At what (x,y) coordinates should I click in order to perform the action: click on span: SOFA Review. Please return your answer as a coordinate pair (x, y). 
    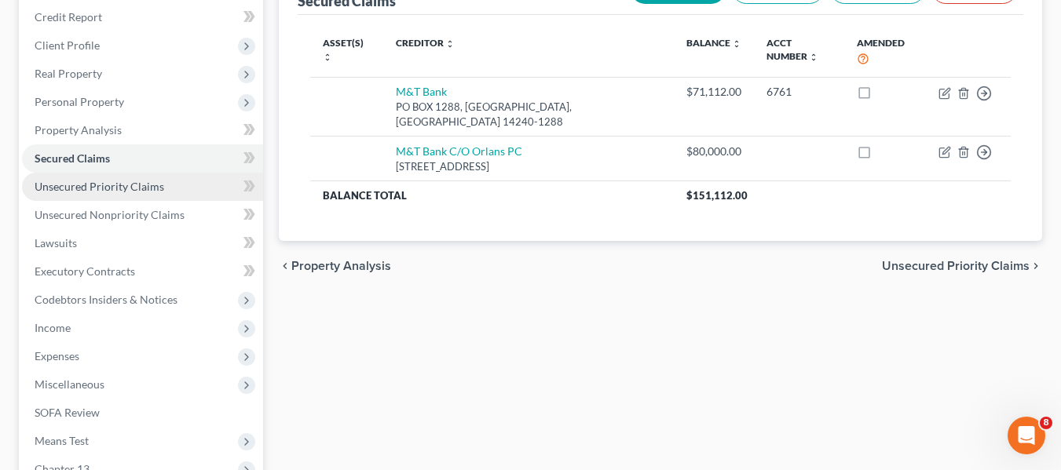
    Looking at the image, I should click on (67, 412).